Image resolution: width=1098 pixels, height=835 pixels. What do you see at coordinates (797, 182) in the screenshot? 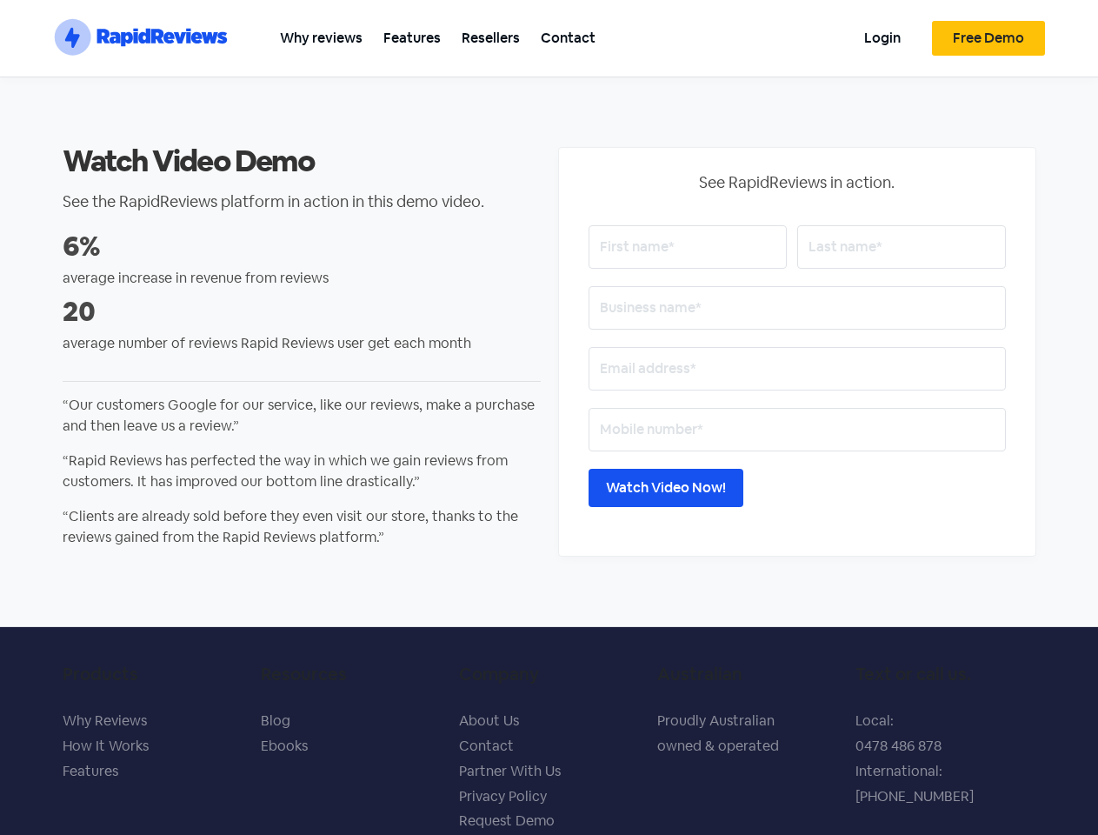
I see `p: See RapidReviews in action.` at bounding box center [797, 182].